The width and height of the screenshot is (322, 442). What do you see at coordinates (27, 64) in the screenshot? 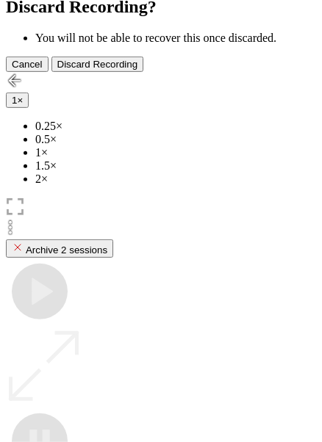
I see `button: Cancel` at bounding box center [27, 64].